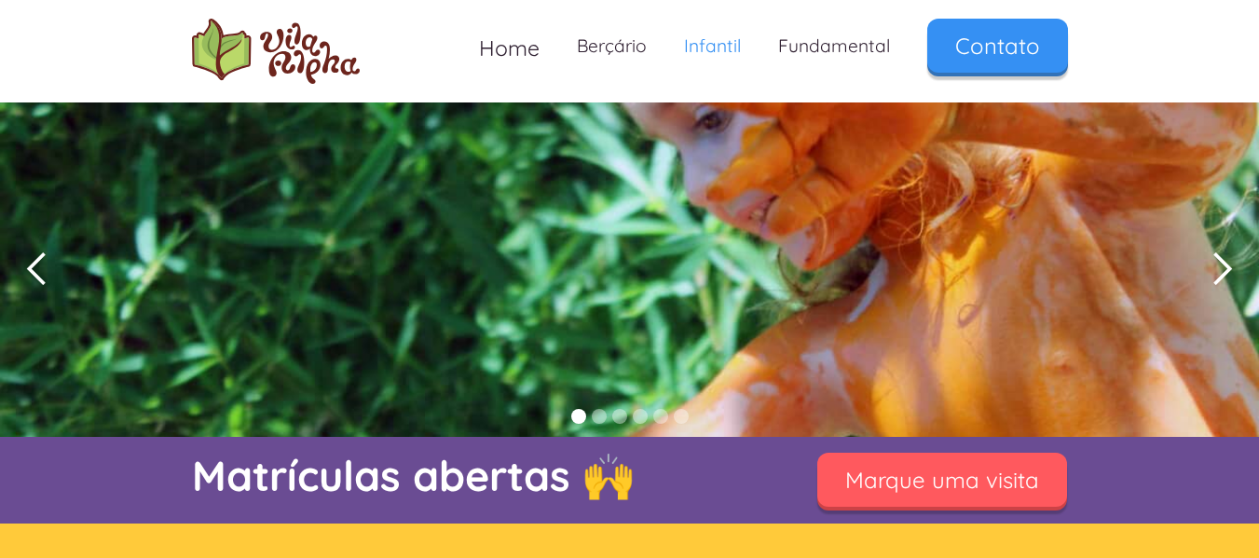 The height and width of the screenshot is (558, 1259). I want to click on div: Show slide 2 of 6, so click(599, 416).